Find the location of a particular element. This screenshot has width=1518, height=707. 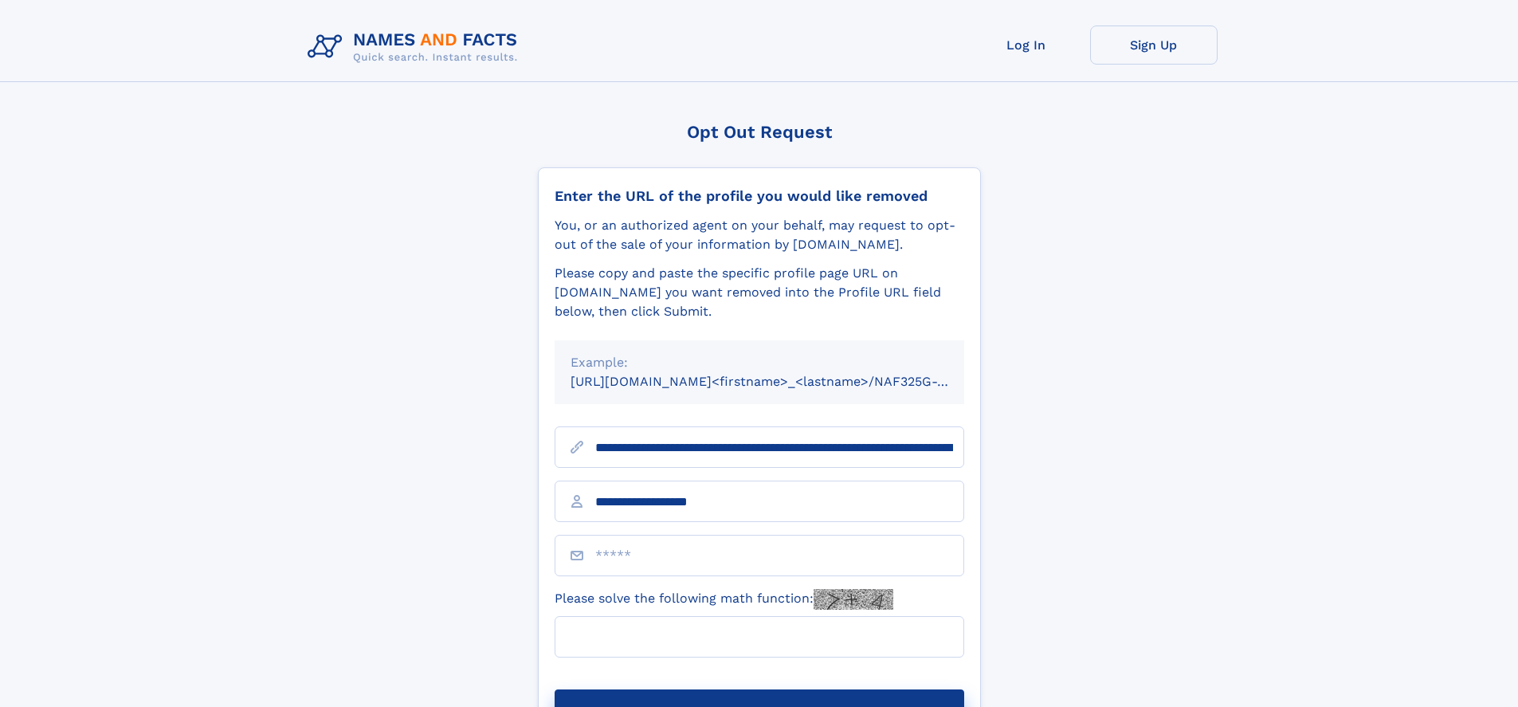

a: Log In is located at coordinates (1027, 45).